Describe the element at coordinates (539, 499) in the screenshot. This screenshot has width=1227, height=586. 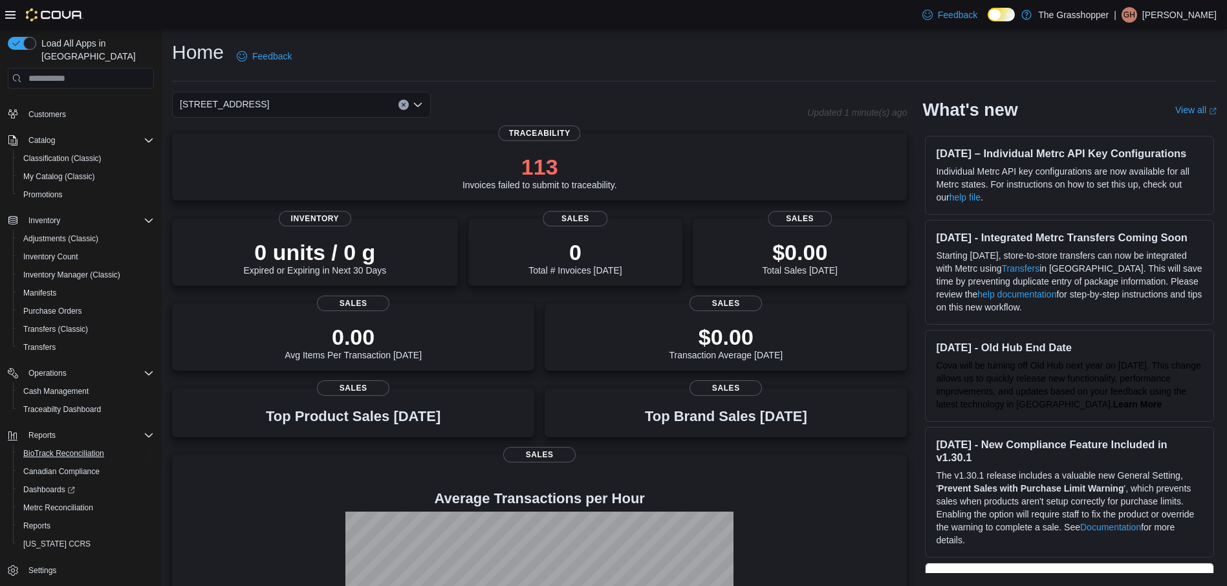
I see `h4: Average Transactions per Hour` at that location.